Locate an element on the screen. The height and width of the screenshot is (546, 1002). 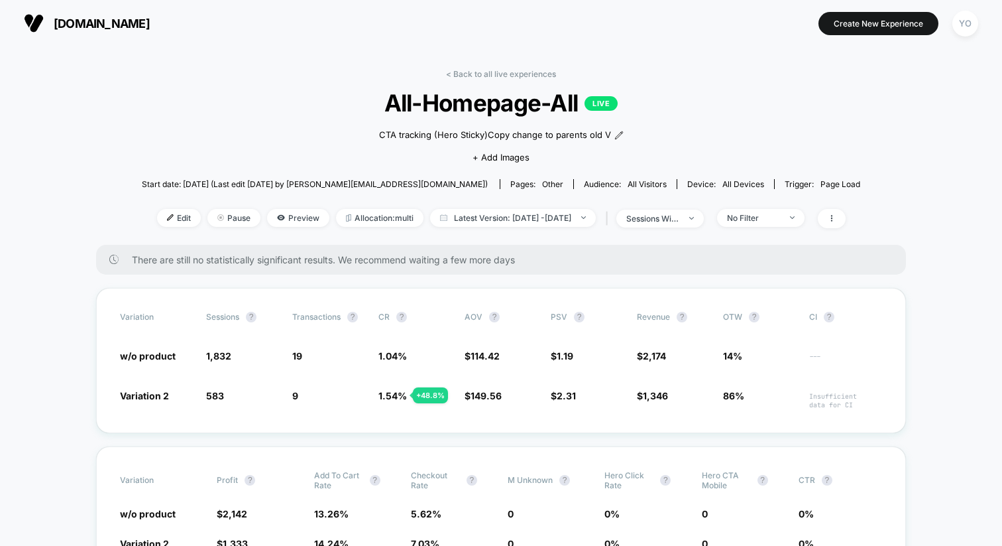
span: + Add Images is located at coordinates (501, 157).